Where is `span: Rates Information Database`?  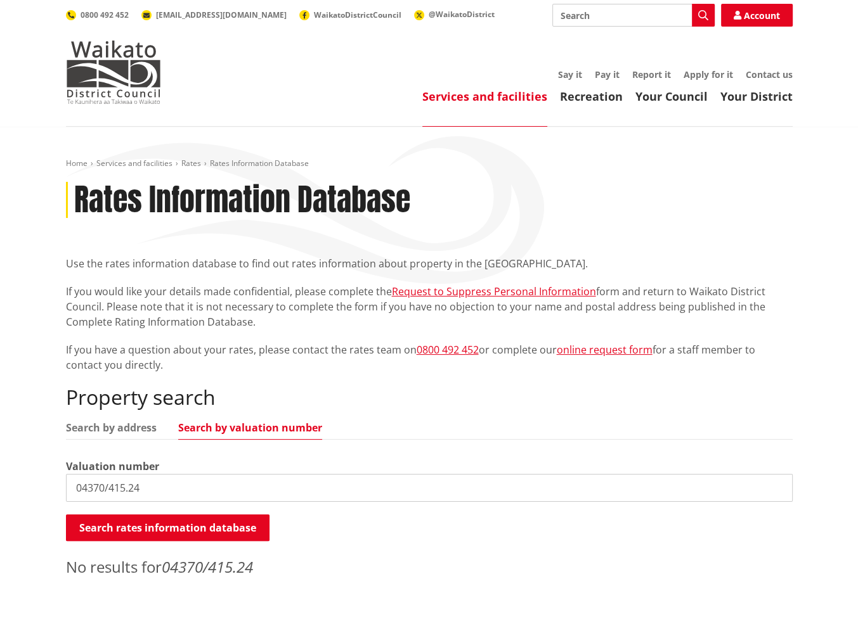
span: Rates Information Database is located at coordinates (259, 163).